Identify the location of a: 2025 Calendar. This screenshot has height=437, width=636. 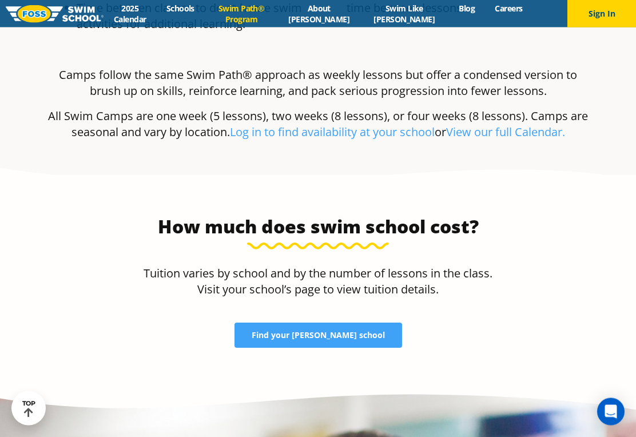
(130, 14).